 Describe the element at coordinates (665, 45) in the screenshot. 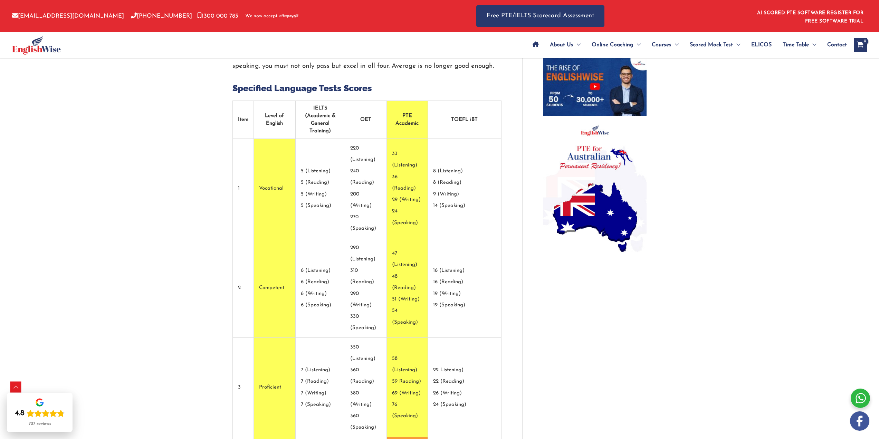

I see `a: CoursesMenu Toggle` at that location.